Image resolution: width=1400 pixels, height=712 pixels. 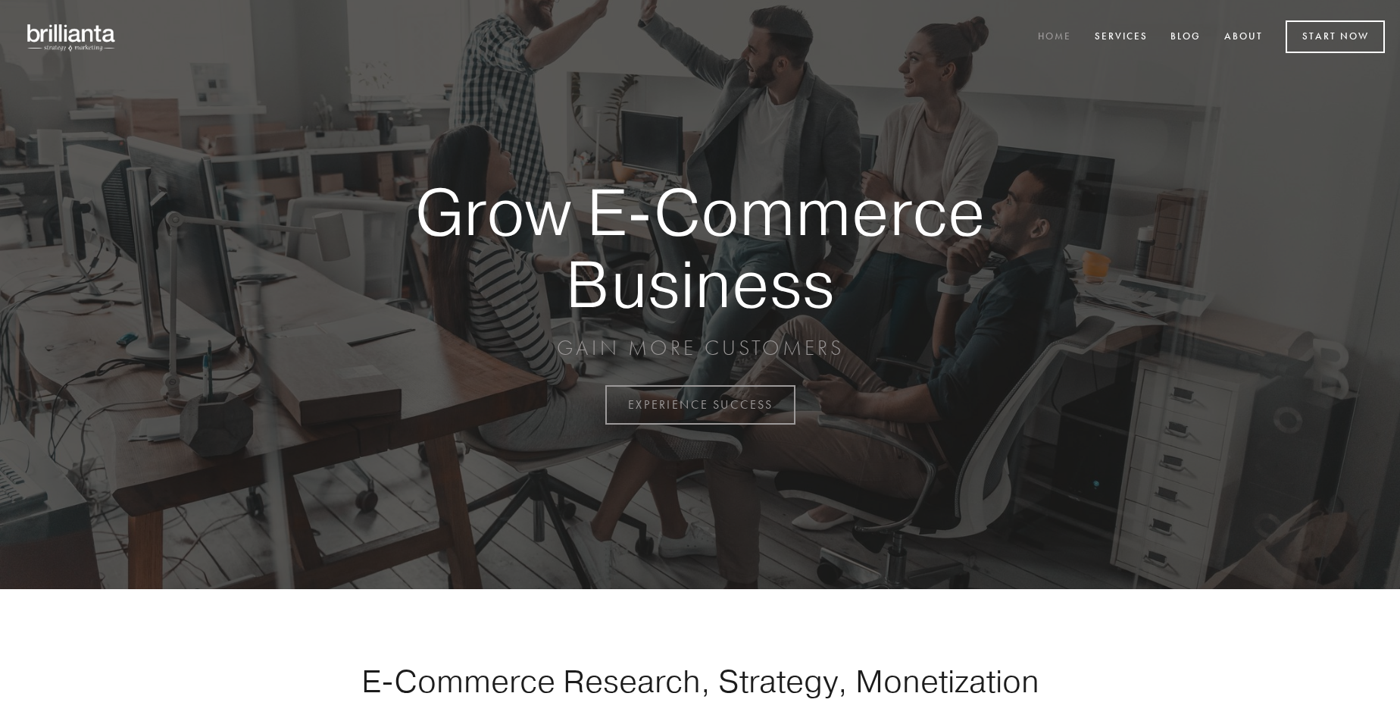 What do you see at coordinates (700, 348) in the screenshot?
I see `p: GAIN MORE CUSTOMERS` at bounding box center [700, 348].